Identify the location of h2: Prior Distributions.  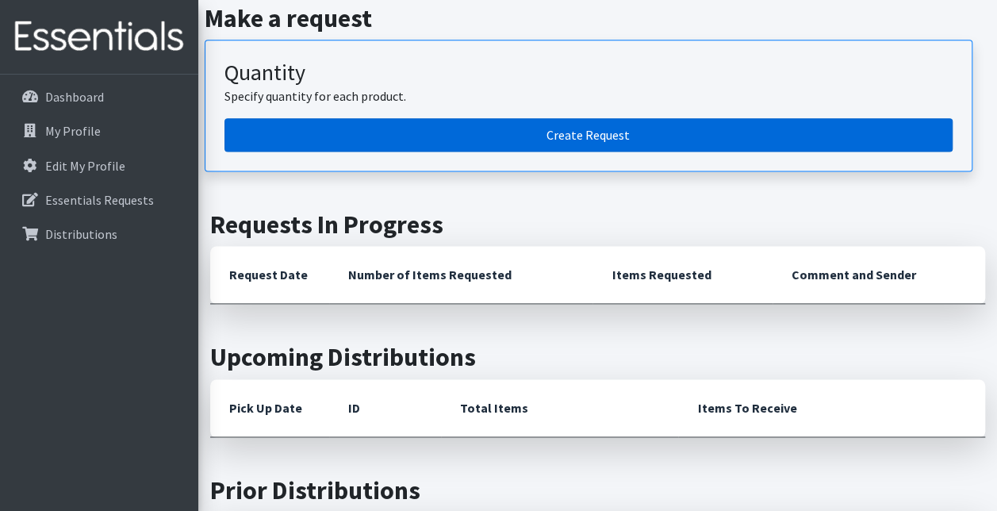
(597, 490).